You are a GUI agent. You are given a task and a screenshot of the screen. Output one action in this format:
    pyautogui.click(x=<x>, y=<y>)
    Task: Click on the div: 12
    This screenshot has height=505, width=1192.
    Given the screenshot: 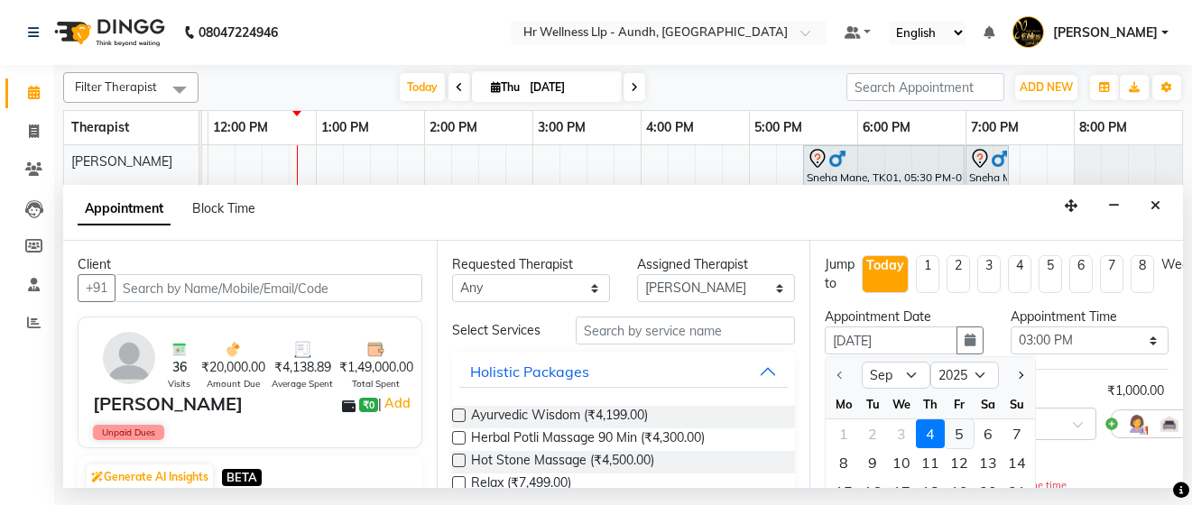 What is the action you would take?
    pyautogui.click(x=959, y=463)
    